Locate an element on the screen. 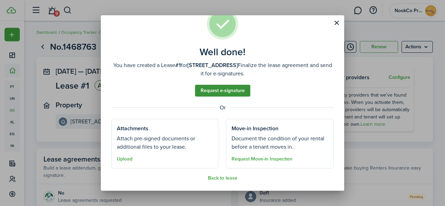  button: Back to lease is located at coordinates (223, 179).